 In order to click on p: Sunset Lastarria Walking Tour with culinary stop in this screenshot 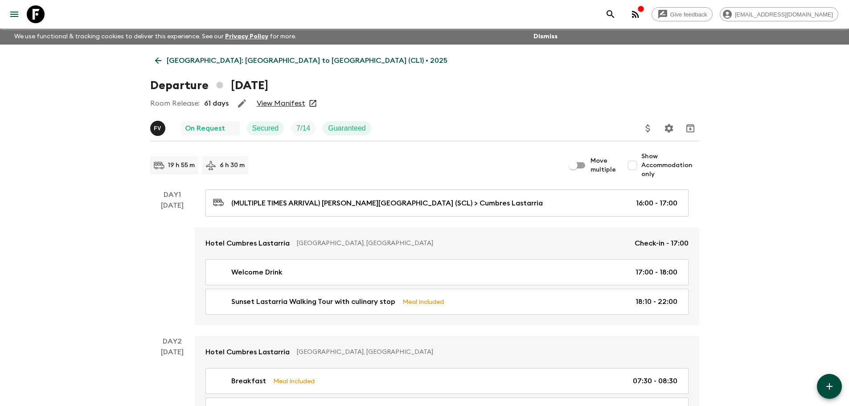, I will do `click(313, 302)`.